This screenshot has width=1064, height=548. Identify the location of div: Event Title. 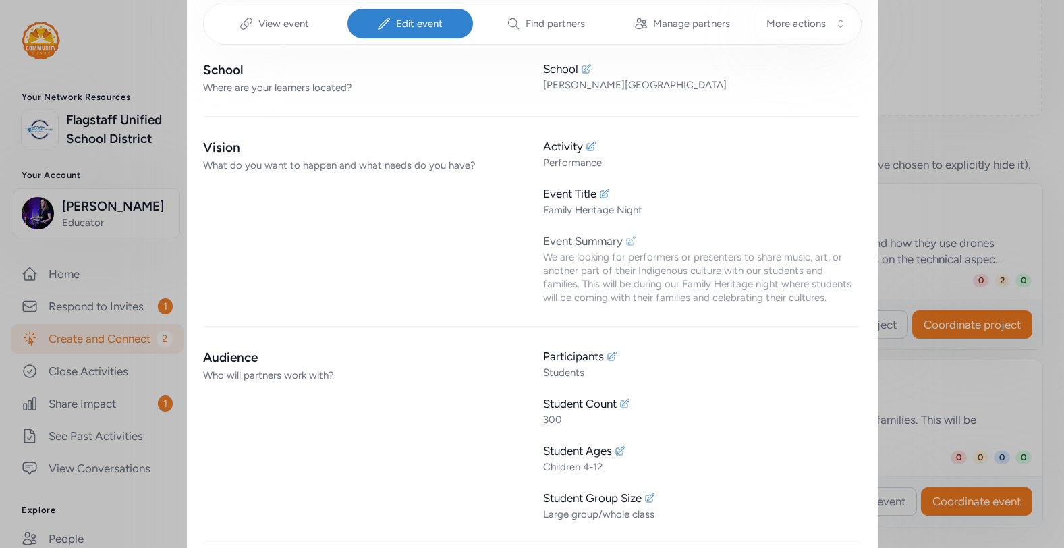
(569, 194).